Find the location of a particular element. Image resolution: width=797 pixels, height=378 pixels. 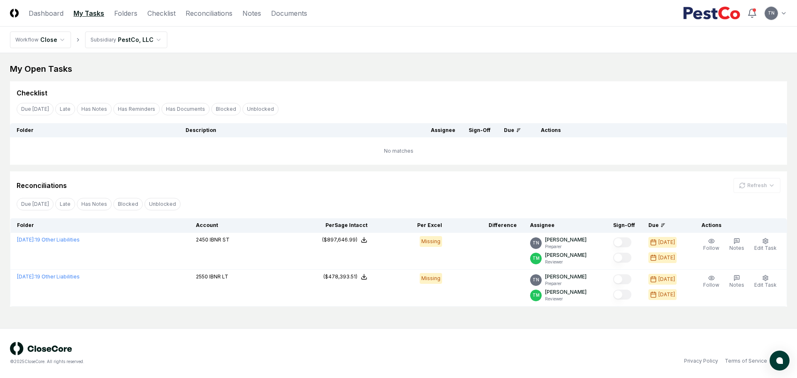

a: Reconciliations is located at coordinates (209, 13).